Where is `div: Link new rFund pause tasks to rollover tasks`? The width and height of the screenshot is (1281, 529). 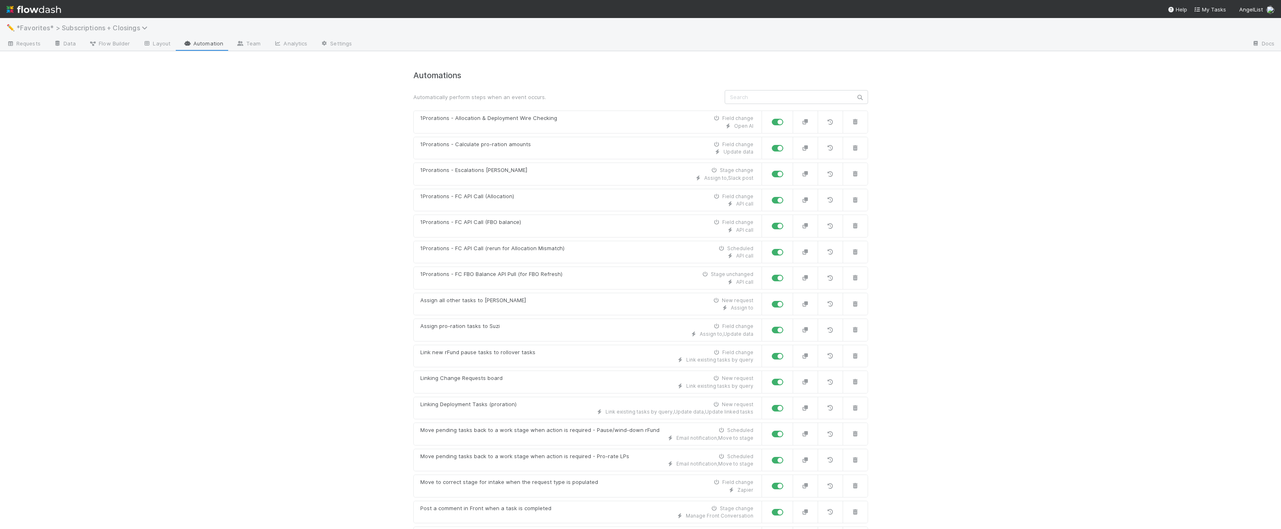 div: Link new rFund pause tasks to rollover tasks is located at coordinates (477, 353).